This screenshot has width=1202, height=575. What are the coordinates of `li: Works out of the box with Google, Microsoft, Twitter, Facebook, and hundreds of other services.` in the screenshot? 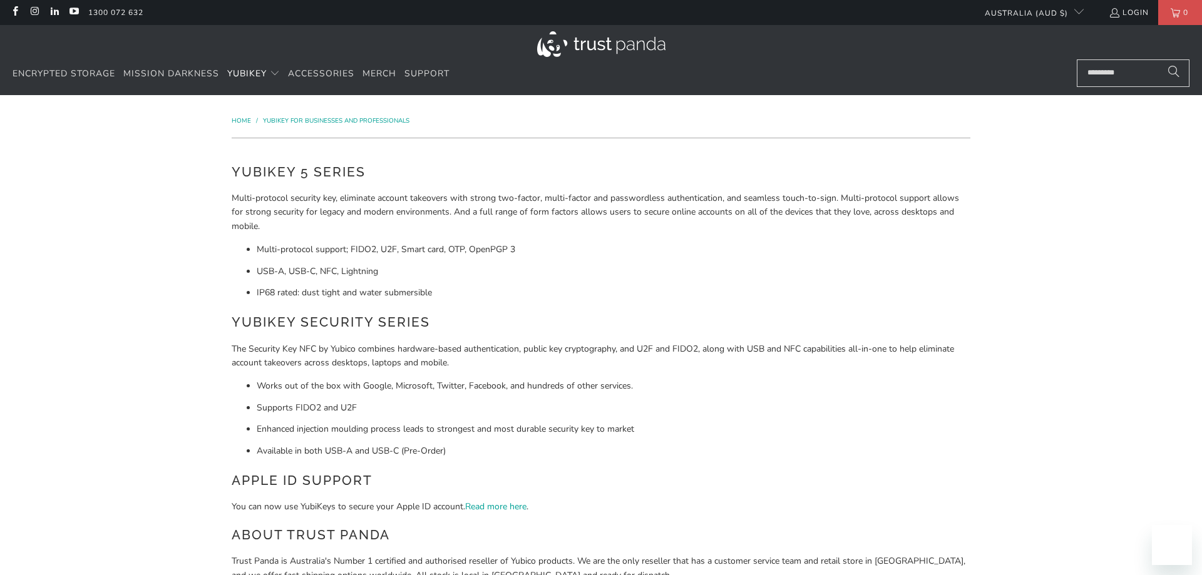 It's located at (614, 386).